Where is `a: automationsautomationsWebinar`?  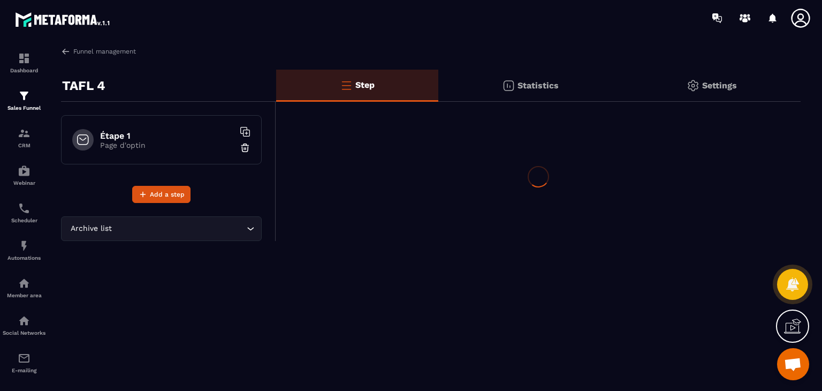 a: automationsautomationsWebinar is located at coordinates (24, 175).